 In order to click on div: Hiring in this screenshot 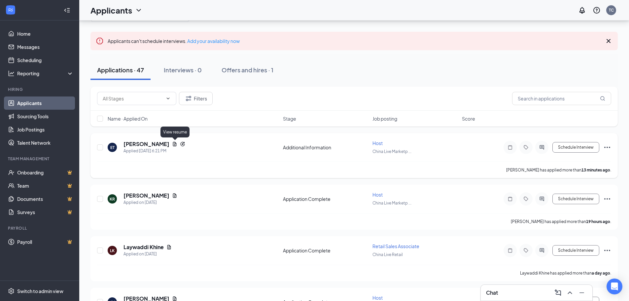, I will do `click(40, 89)`.